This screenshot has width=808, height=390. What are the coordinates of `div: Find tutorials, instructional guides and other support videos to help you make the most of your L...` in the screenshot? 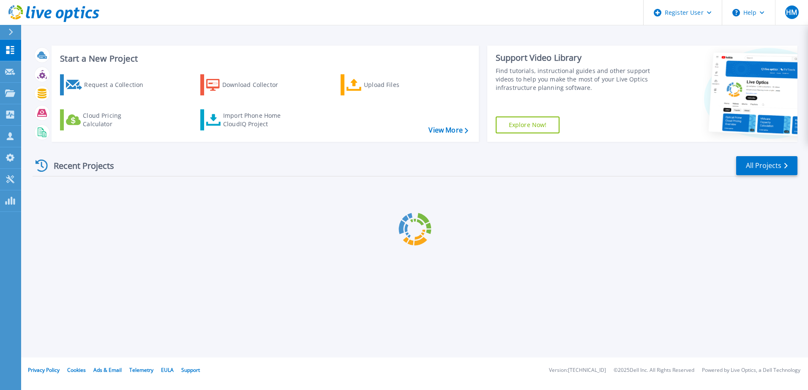 It's located at (575, 79).